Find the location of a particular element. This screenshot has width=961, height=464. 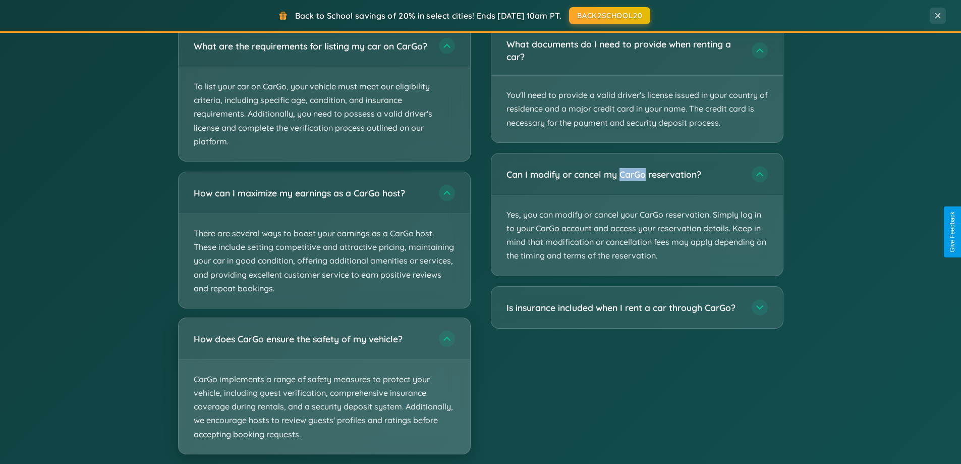

h3: How can I maximize my earnings as a CarGo host? is located at coordinates (311, 193).